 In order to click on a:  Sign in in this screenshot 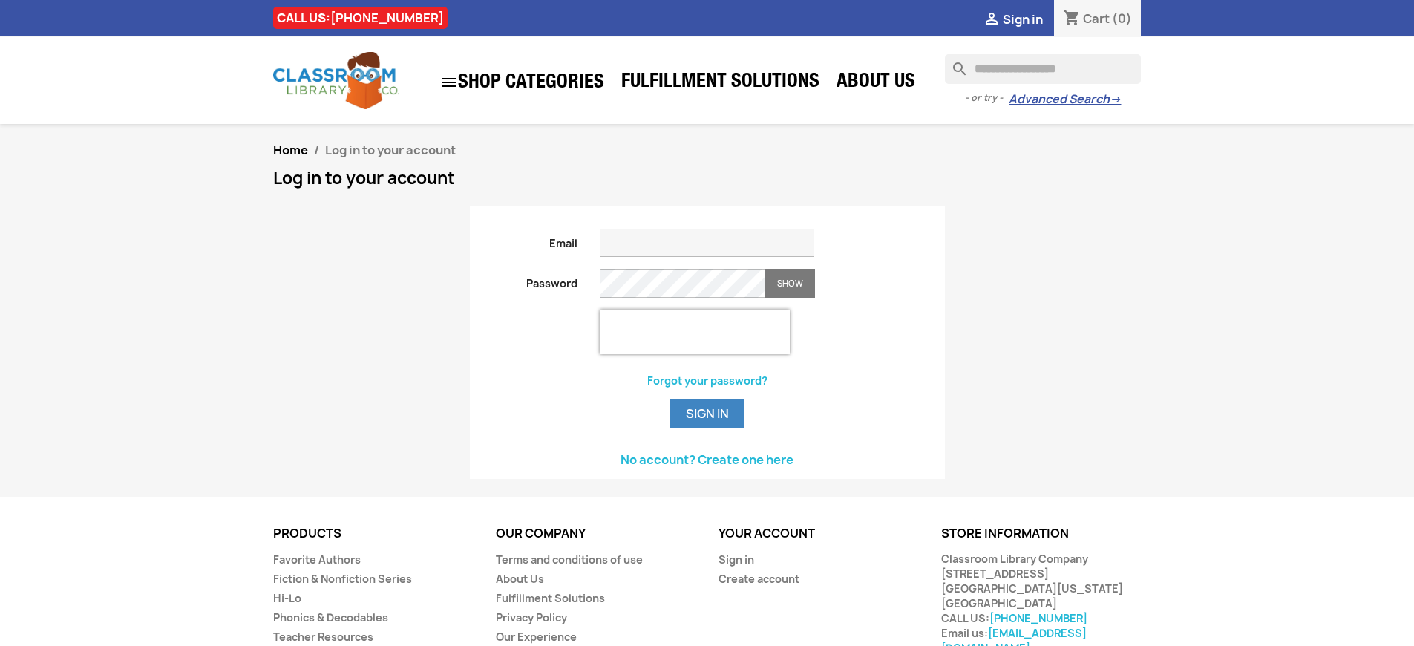, I will do `click(1012, 19)`.